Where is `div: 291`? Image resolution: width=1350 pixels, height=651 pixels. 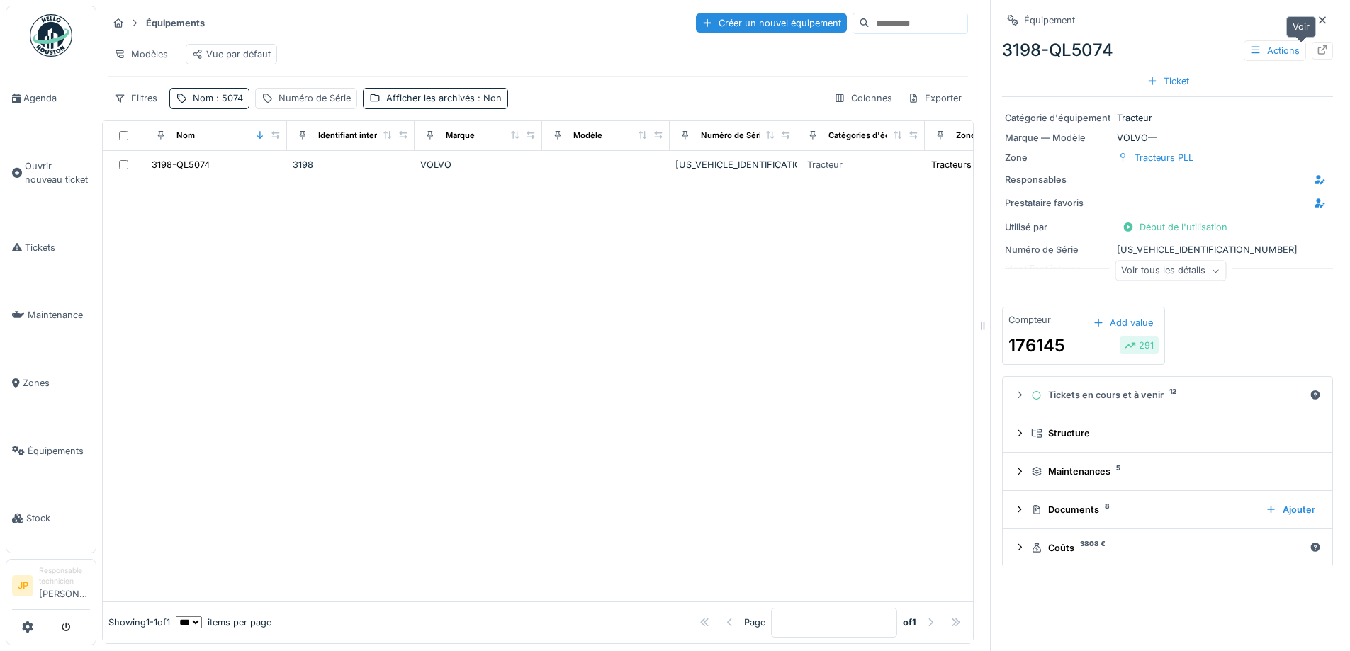
div: 291 is located at coordinates (1138, 345).